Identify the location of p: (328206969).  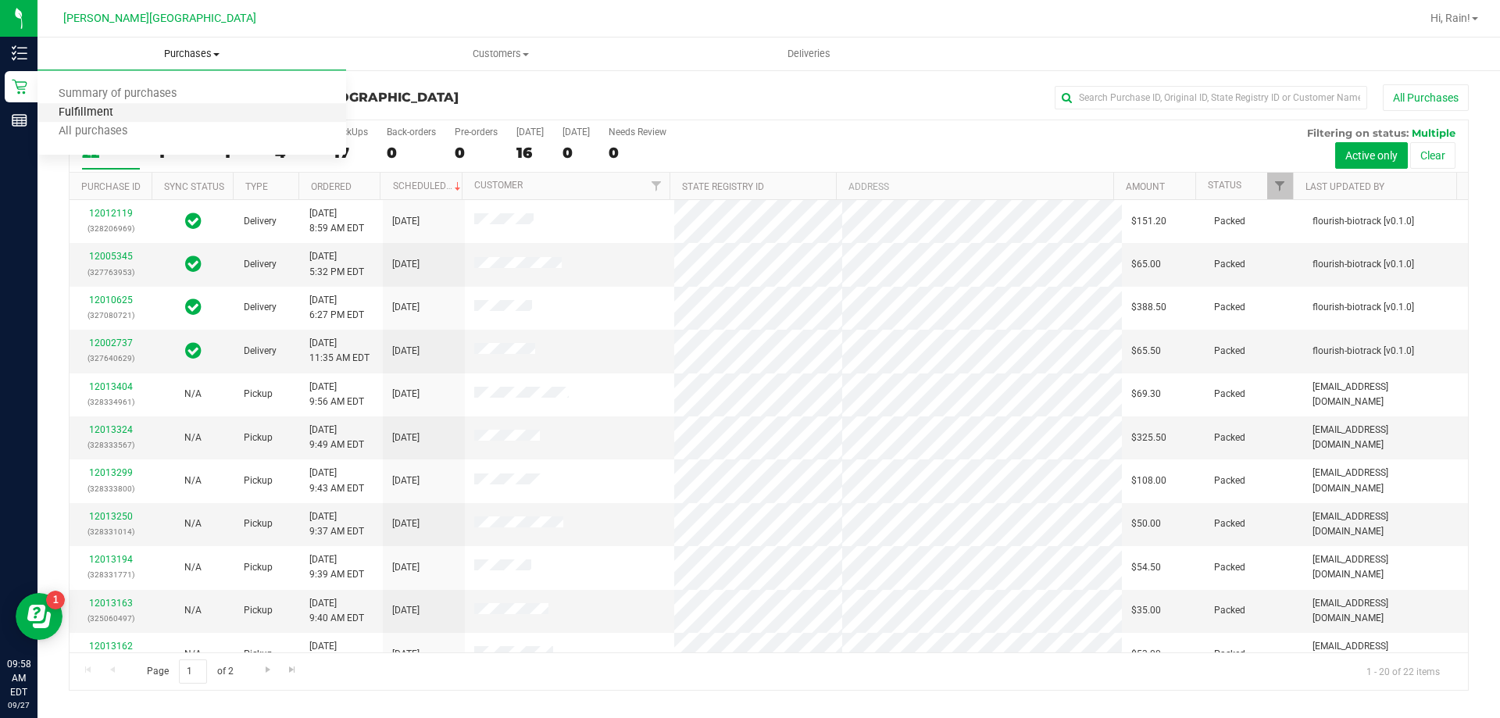
(110, 228).